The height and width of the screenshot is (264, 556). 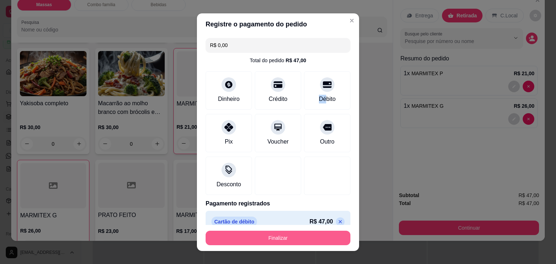 What do you see at coordinates (229, 142) in the screenshot?
I see `div: Pix` at bounding box center [229, 142].